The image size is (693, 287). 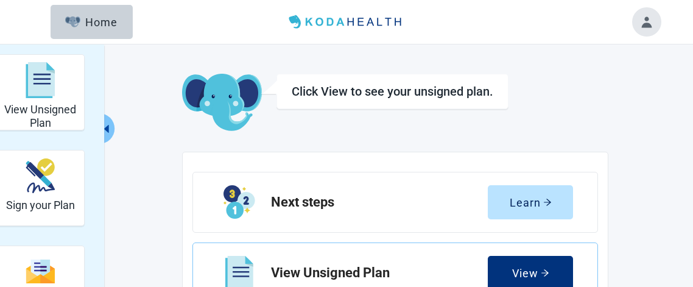 I want to click on img: View Unsigned Plan, so click(x=40, y=80).